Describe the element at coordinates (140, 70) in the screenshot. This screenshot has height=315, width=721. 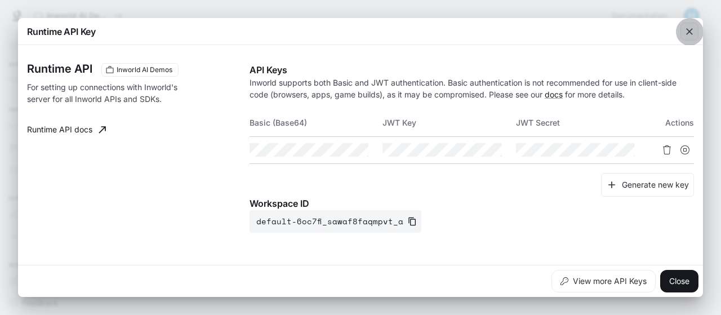
I see `div: These keys will apply to your current workspace only` at that location.